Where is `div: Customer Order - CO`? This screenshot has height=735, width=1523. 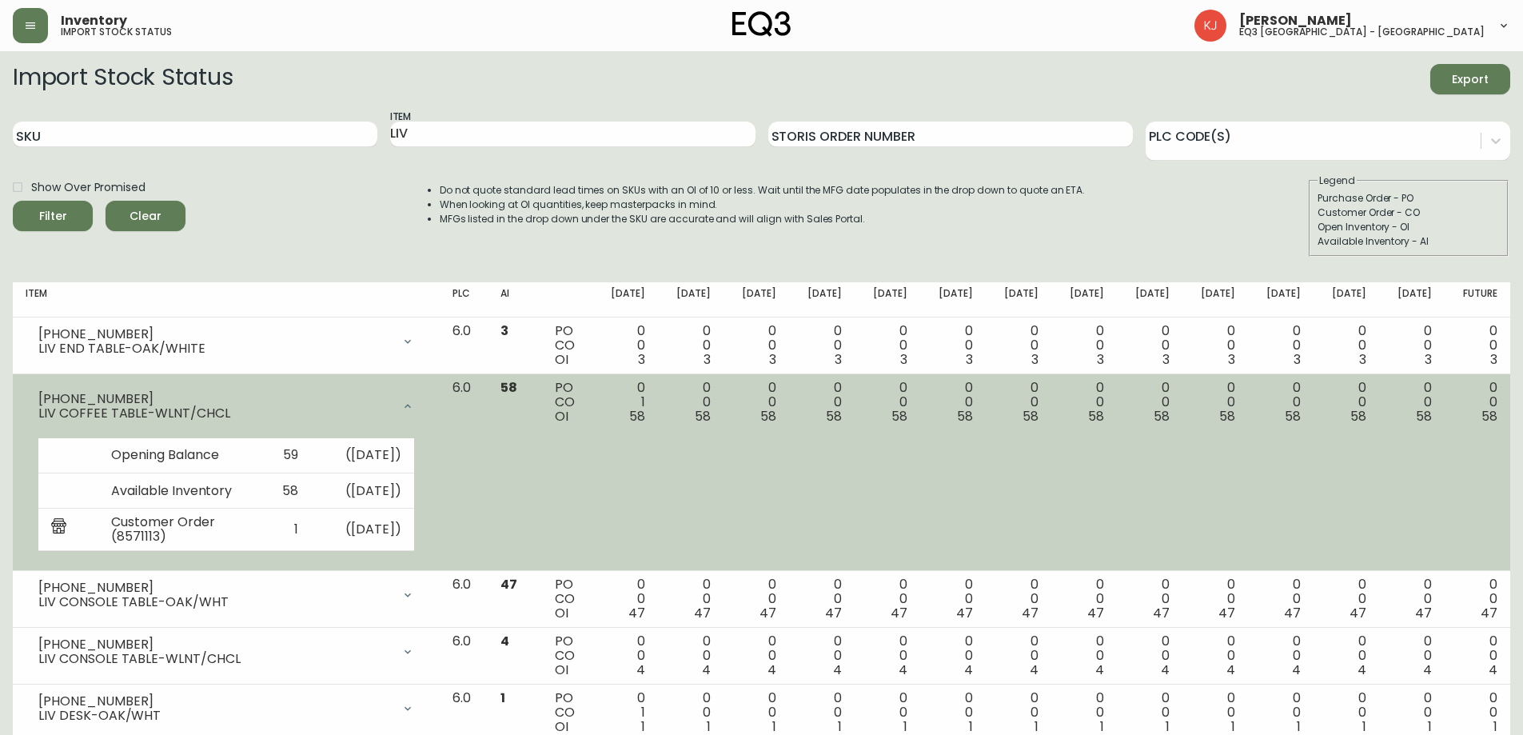 div: Customer Order - CO is located at coordinates (1409, 213).